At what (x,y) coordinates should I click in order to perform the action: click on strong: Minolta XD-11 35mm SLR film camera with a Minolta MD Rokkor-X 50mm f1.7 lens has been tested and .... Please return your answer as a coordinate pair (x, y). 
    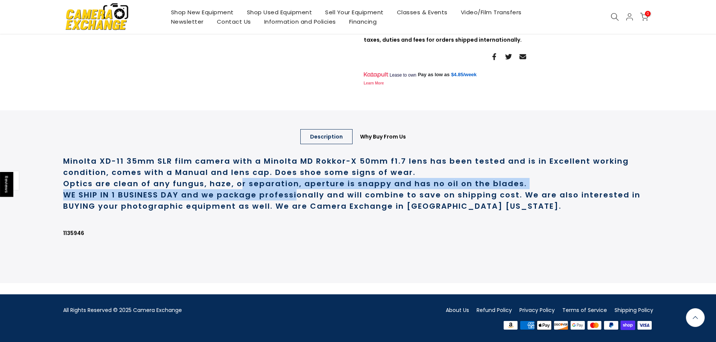
    Looking at the image, I should click on (346, 167).